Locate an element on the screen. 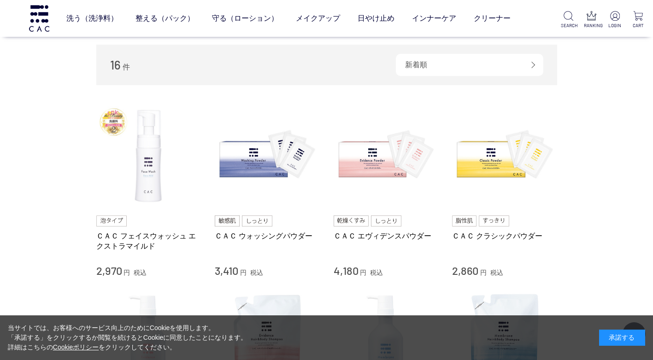 Image resolution: width=653 pixels, height=360 pixels. p: CART is located at coordinates (638, 25).